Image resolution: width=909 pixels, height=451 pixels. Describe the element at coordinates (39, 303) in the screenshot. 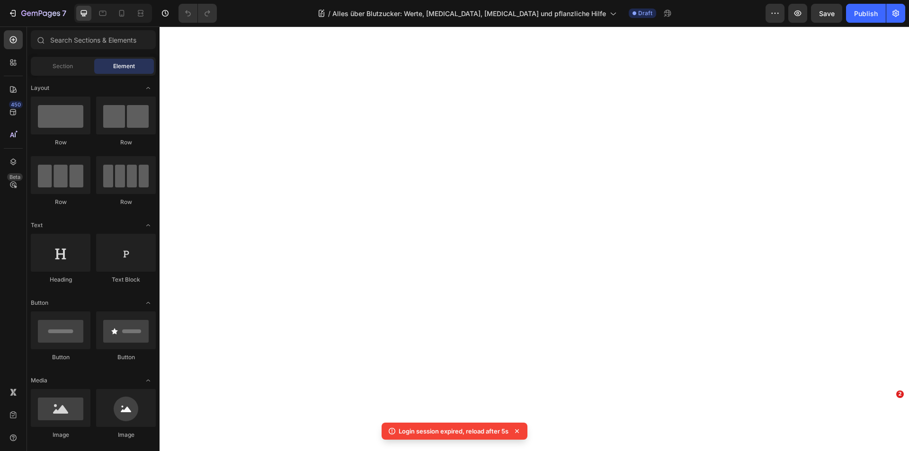

I see `span: Button` at that location.